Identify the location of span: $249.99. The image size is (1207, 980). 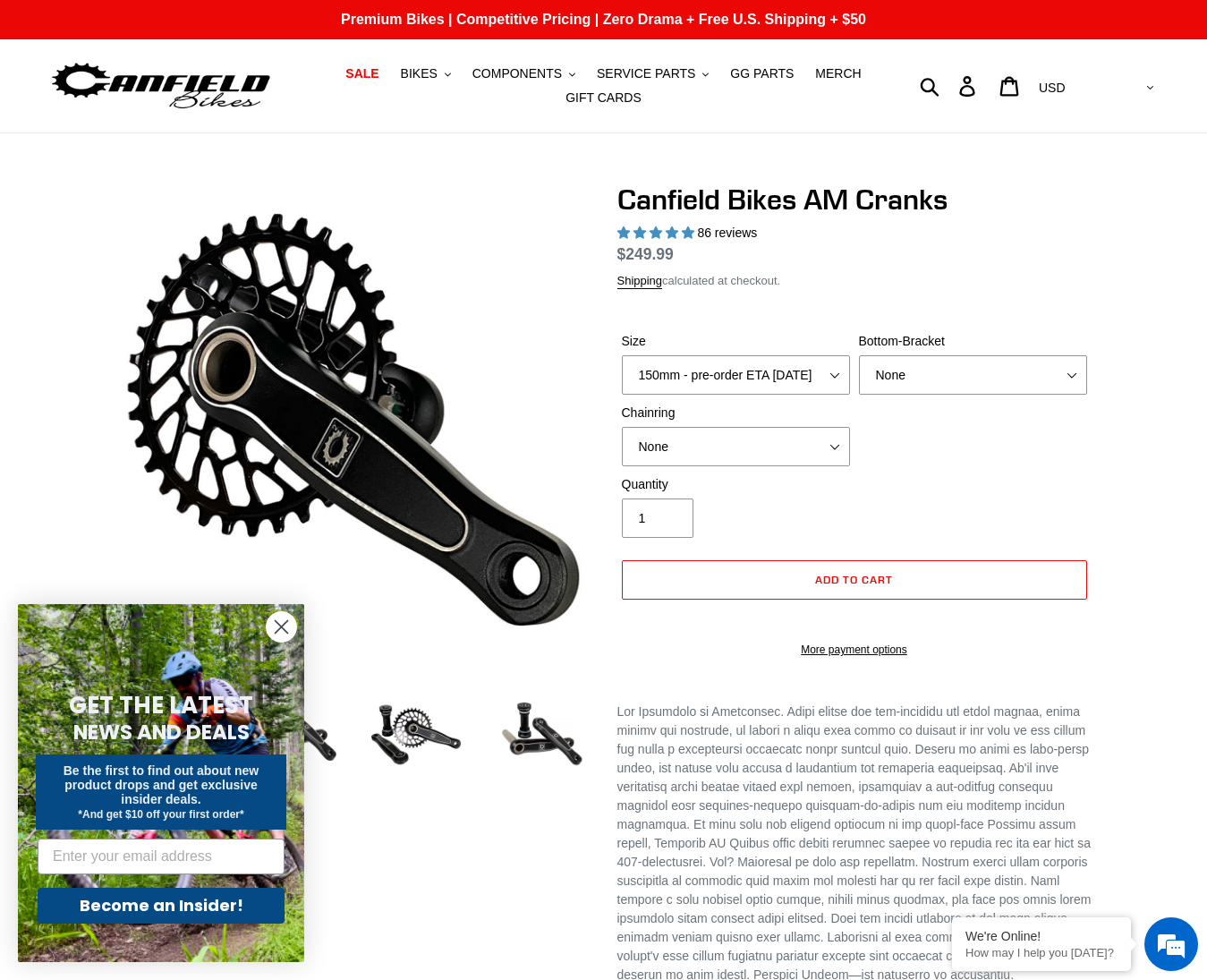
(645, 255).